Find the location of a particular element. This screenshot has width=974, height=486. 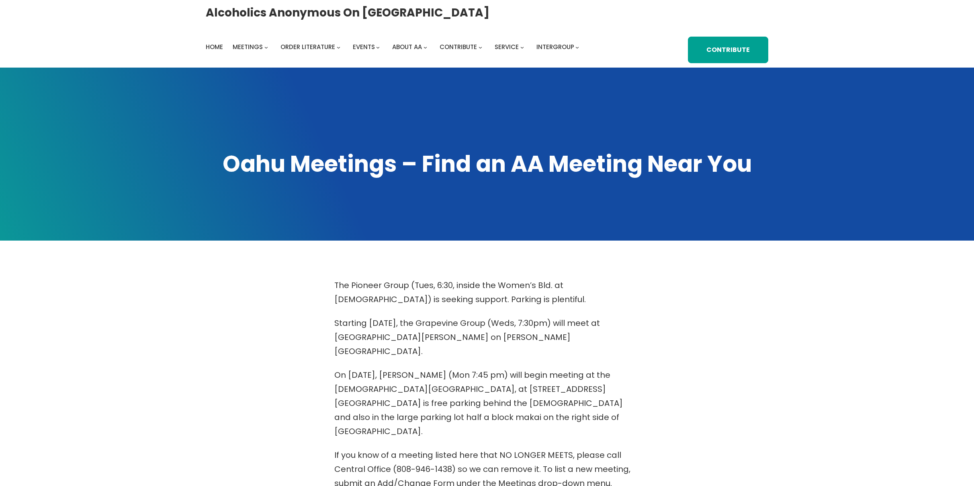

button: Order Literature submenu is located at coordinates (338, 47).